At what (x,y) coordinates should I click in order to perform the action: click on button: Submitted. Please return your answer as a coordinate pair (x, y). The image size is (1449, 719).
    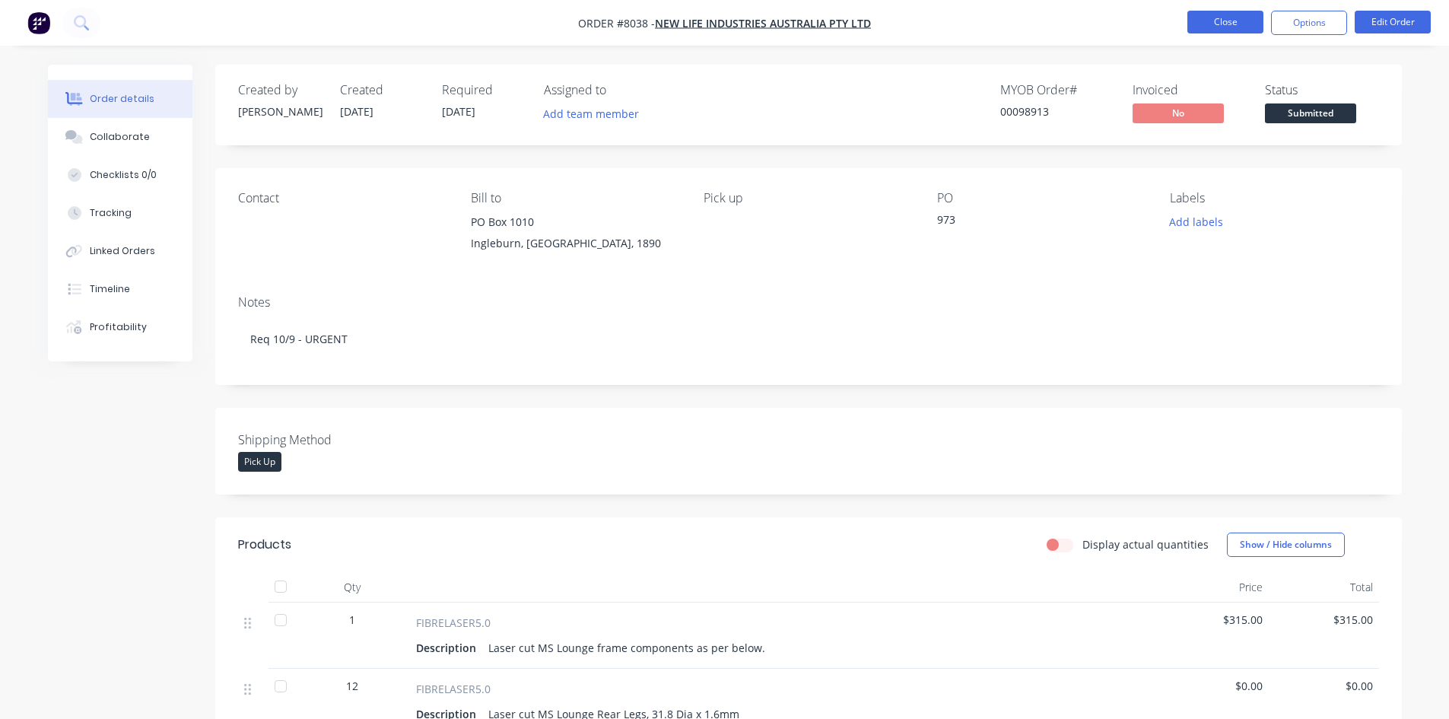
    Looking at the image, I should click on (1310, 115).